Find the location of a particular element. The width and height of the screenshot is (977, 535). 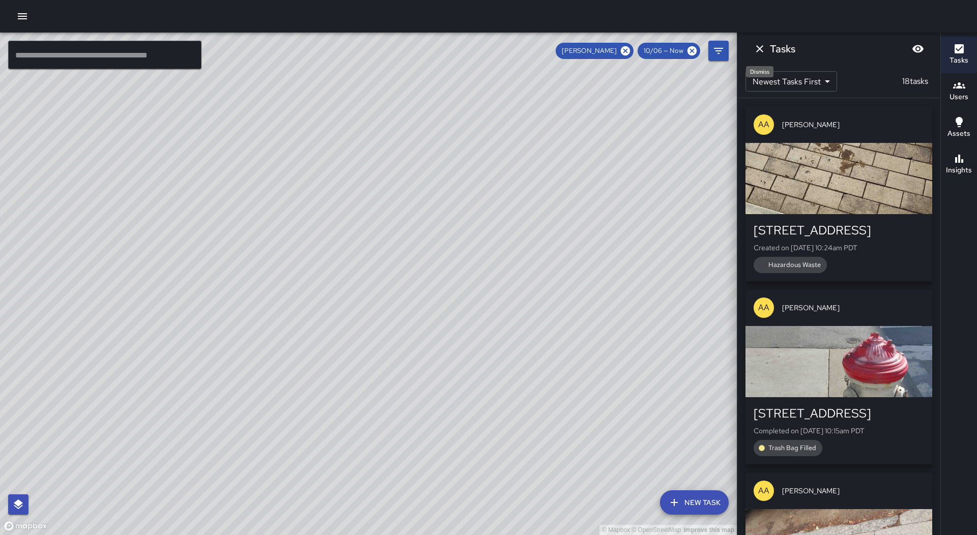

div: Dismiss is located at coordinates (760, 72).